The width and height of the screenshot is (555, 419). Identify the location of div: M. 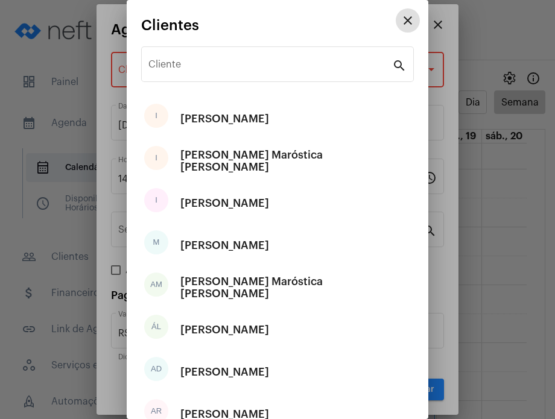
(156, 242).